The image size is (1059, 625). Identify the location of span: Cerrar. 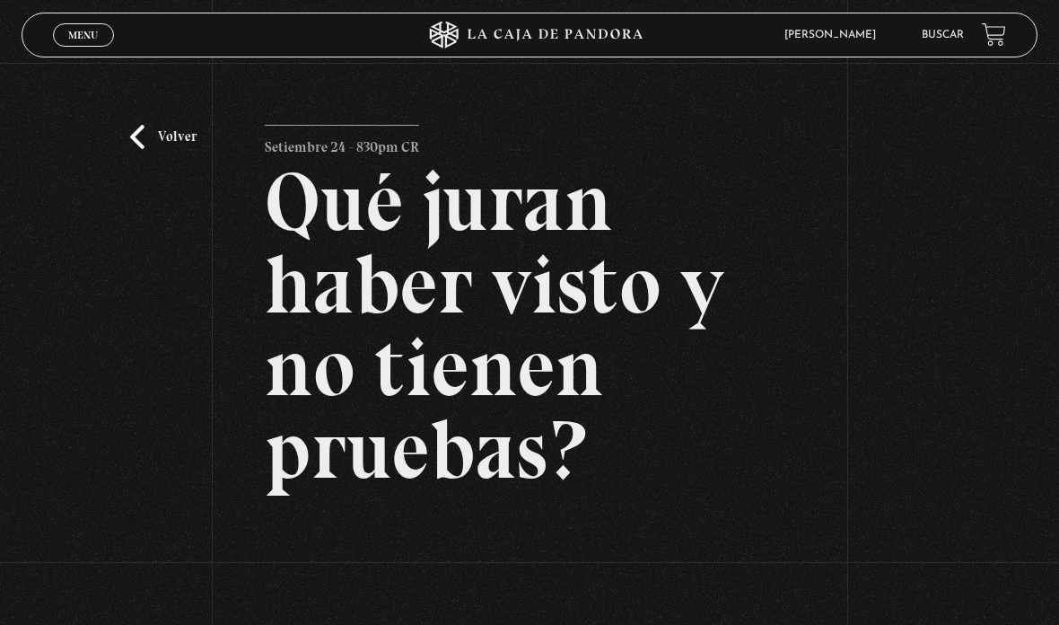
(83, 51).